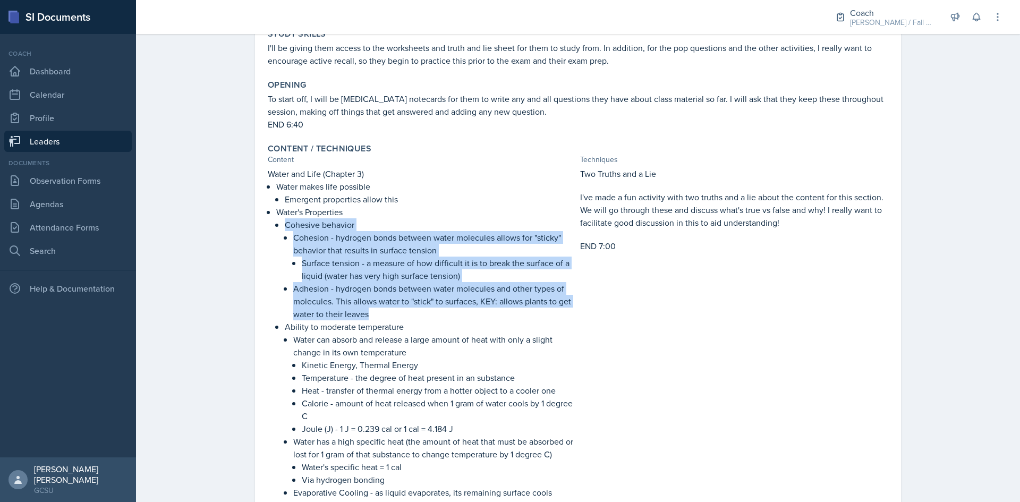 The height and width of the screenshot is (502, 1020). Describe the element at coordinates (439, 269) in the screenshot. I see `p: Surface tension - a measure of how difficult it is to break the surface of a liquid (water has ve...` at that location.